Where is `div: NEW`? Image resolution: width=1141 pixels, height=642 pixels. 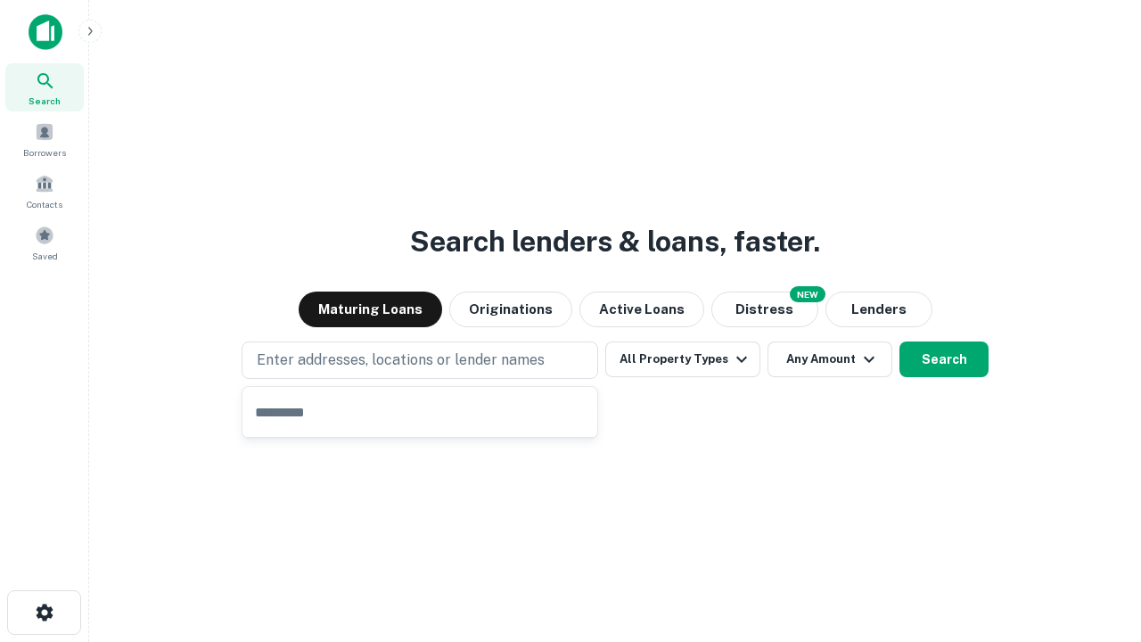
div: NEW is located at coordinates (807, 294).